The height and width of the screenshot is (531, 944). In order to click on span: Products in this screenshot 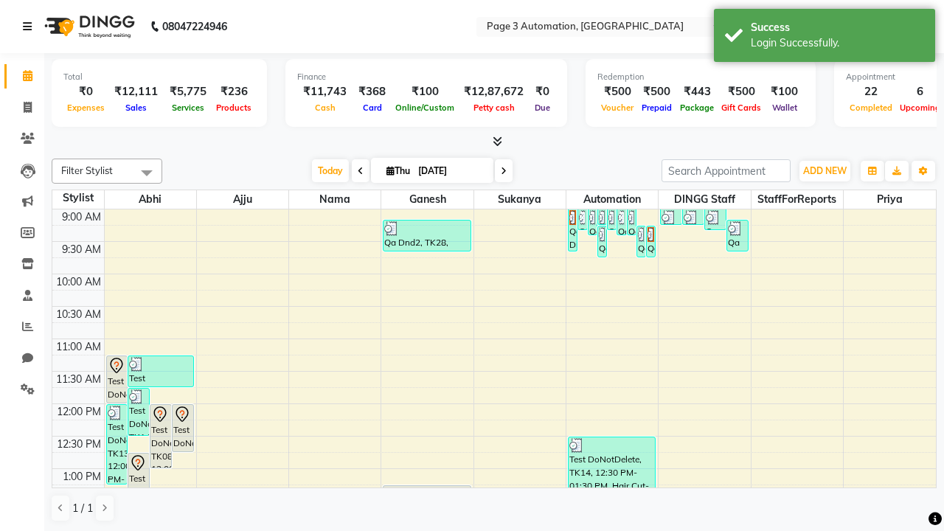, I will do `click(234, 108)`.